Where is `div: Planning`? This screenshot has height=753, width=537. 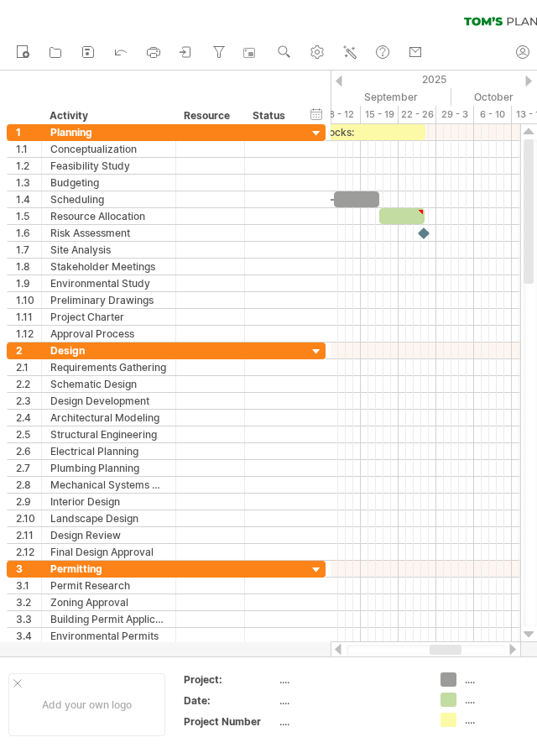 div: Planning is located at coordinates (108, 132).